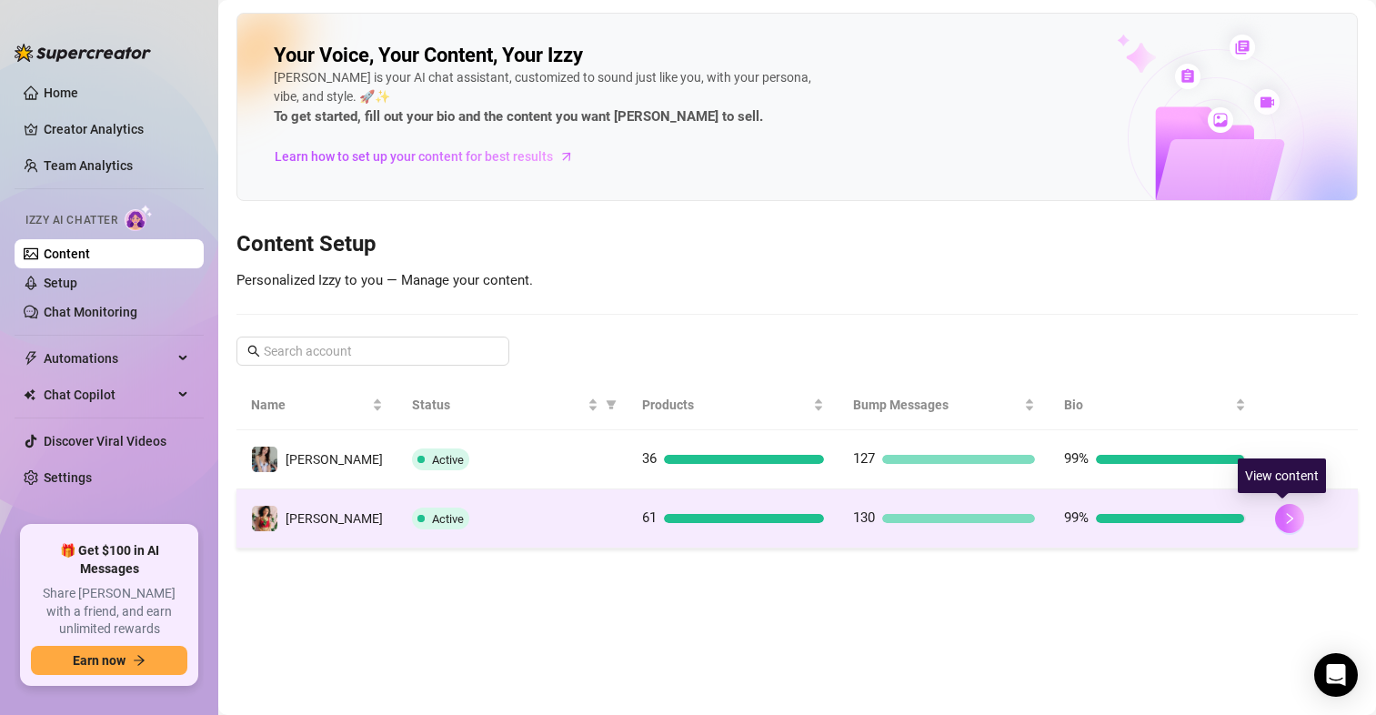 The height and width of the screenshot is (715, 1376). What do you see at coordinates (88, 166) in the screenshot?
I see `a: Team Analytics` at bounding box center [88, 166].